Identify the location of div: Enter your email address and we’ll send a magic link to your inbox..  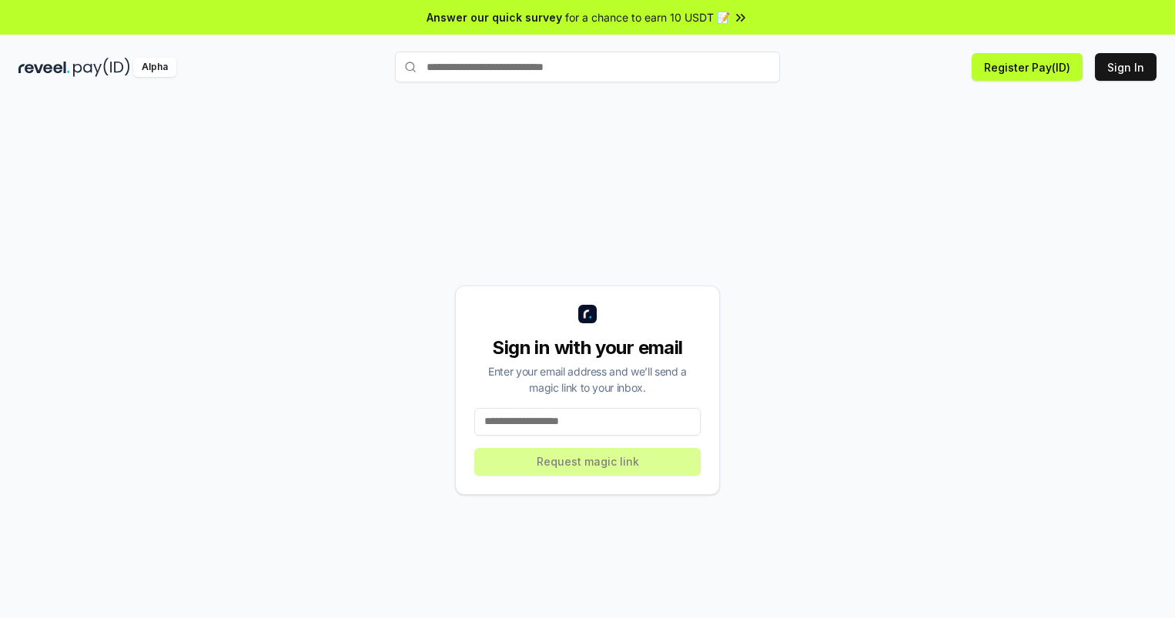
(588, 380).